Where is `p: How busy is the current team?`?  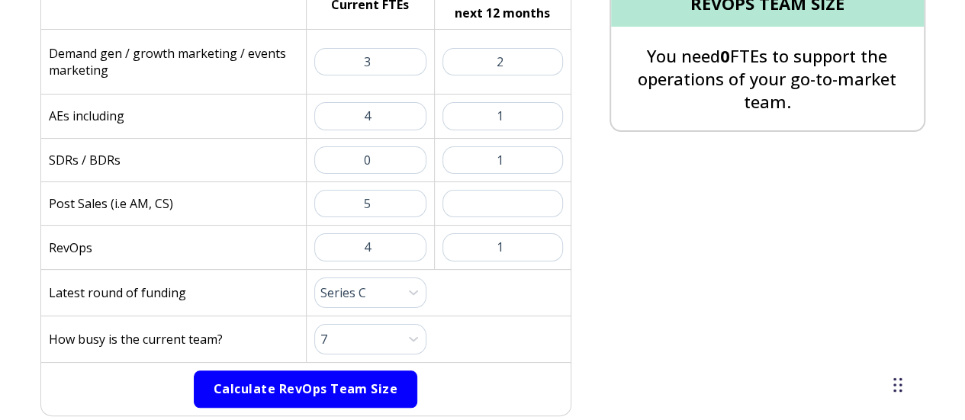 p: How busy is the current team? is located at coordinates (136, 339).